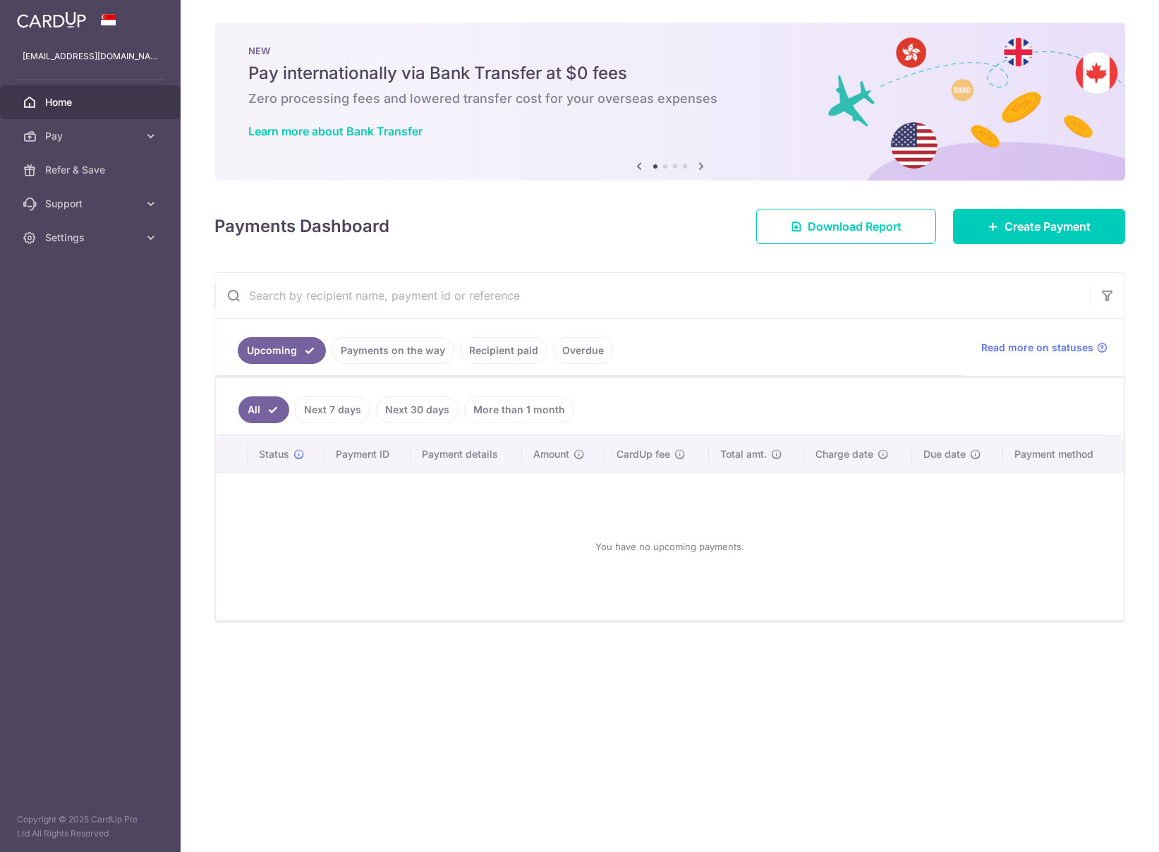 The height and width of the screenshot is (852, 1159). I want to click on span: Read more on statuses, so click(1037, 348).